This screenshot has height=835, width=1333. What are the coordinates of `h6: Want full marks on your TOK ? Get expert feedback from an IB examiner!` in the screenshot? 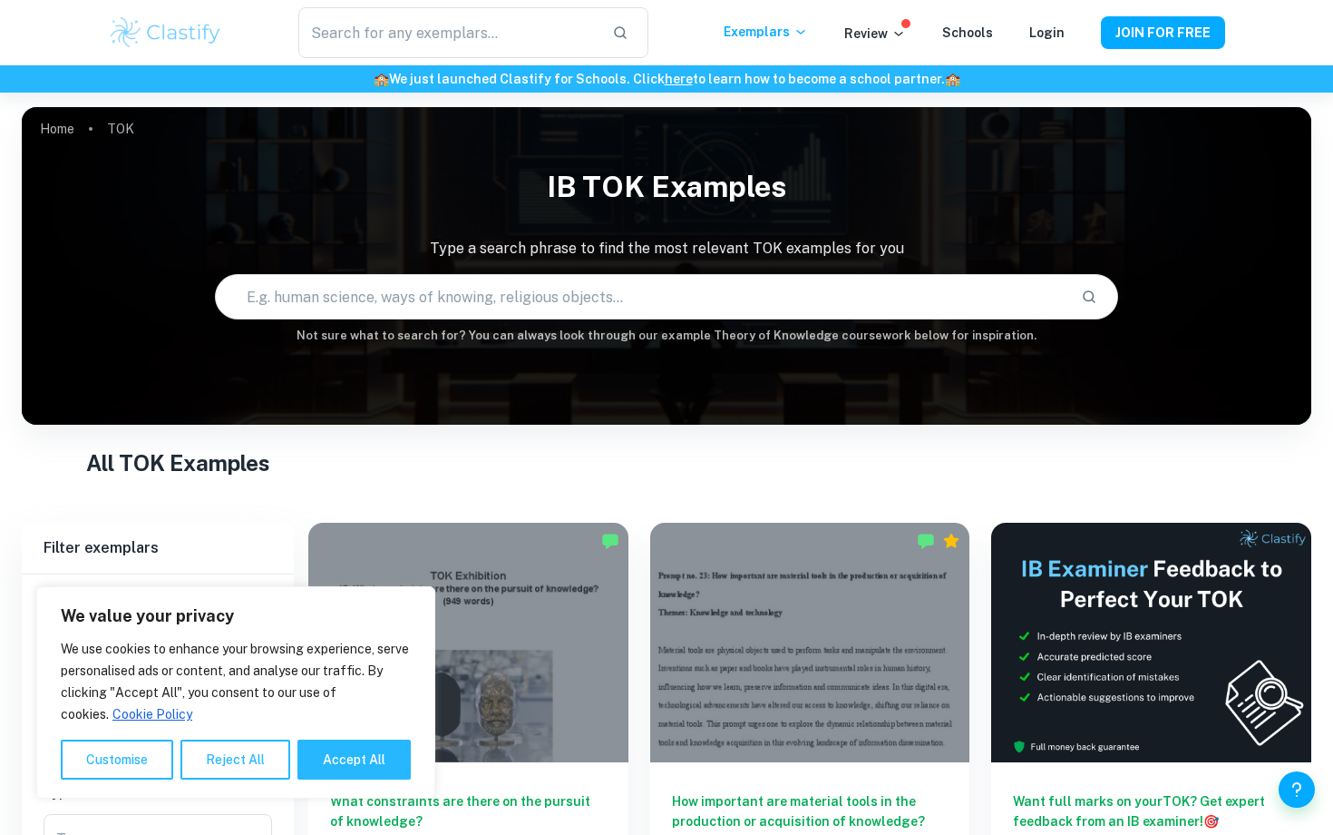 It's located at (1151, 811).